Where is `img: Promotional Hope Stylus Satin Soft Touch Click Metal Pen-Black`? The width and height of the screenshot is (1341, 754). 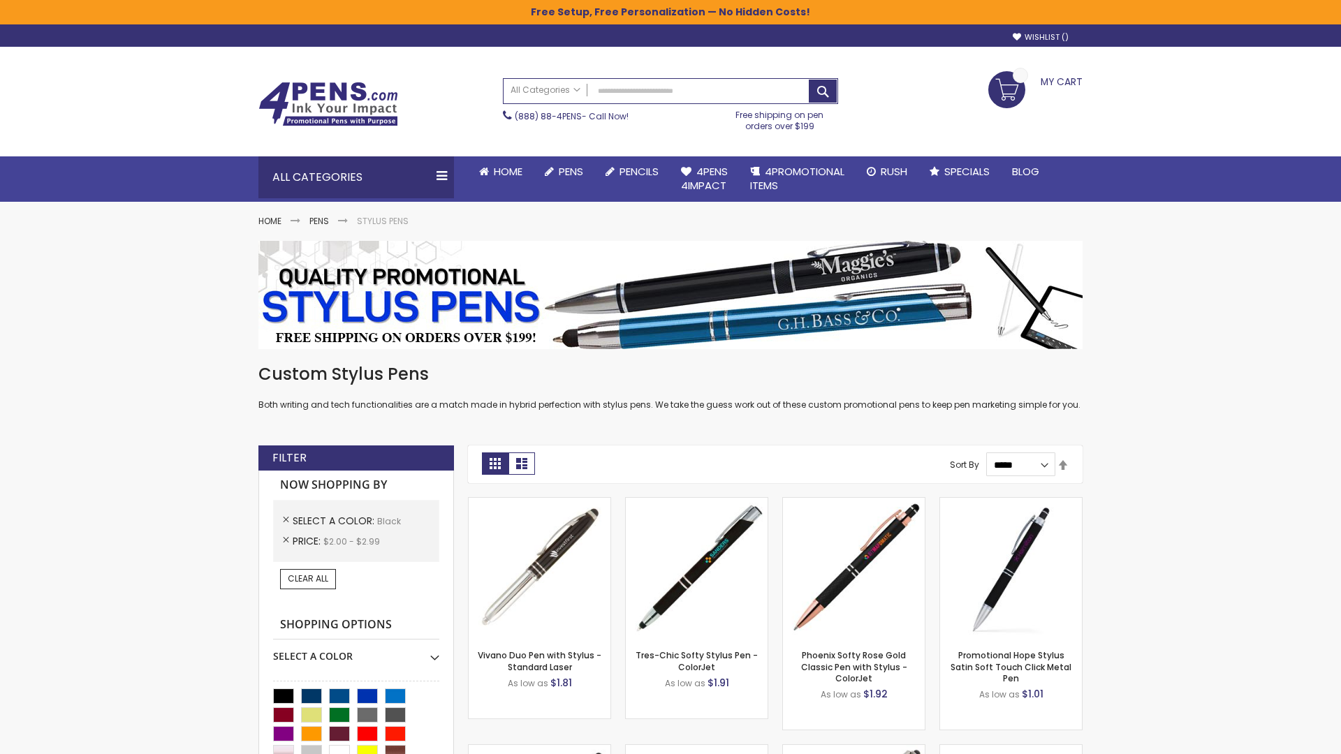
img: Promotional Hope Stylus Satin Soft Touch Click Metal Pen-Black is located at coordinates (1010, 568).